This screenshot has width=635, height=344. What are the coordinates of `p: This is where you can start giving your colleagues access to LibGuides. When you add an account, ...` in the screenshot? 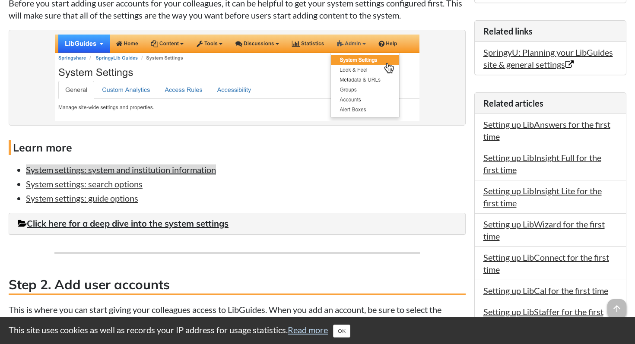 It's located at (237, 322).